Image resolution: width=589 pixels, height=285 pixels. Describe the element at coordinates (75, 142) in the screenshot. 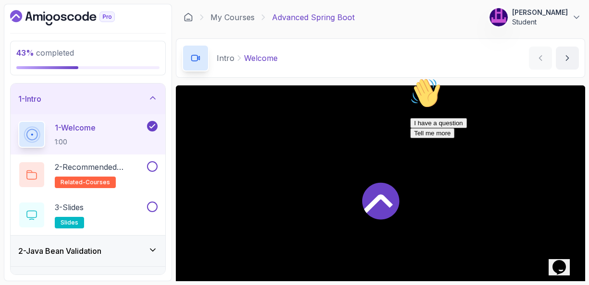

I see `p: 1:00` at that location.